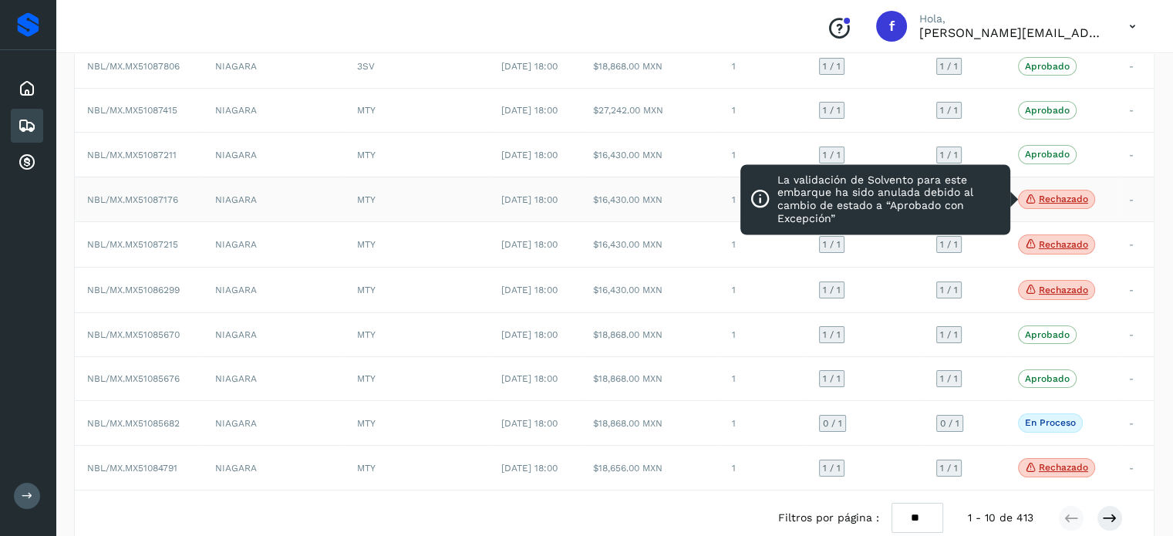  Describe the element at coordinates (132, 155) in the screenshot. I see `span: NBL/MX.MX51087211` at that location.